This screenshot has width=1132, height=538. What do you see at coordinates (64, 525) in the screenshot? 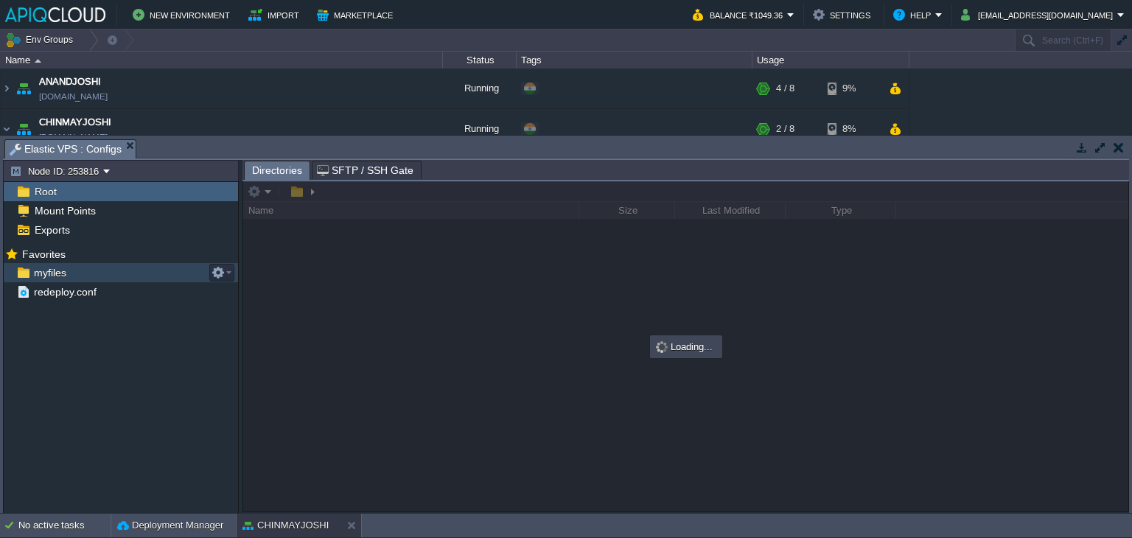
I see `div: No active tasks` at bounding box center [64, 525].